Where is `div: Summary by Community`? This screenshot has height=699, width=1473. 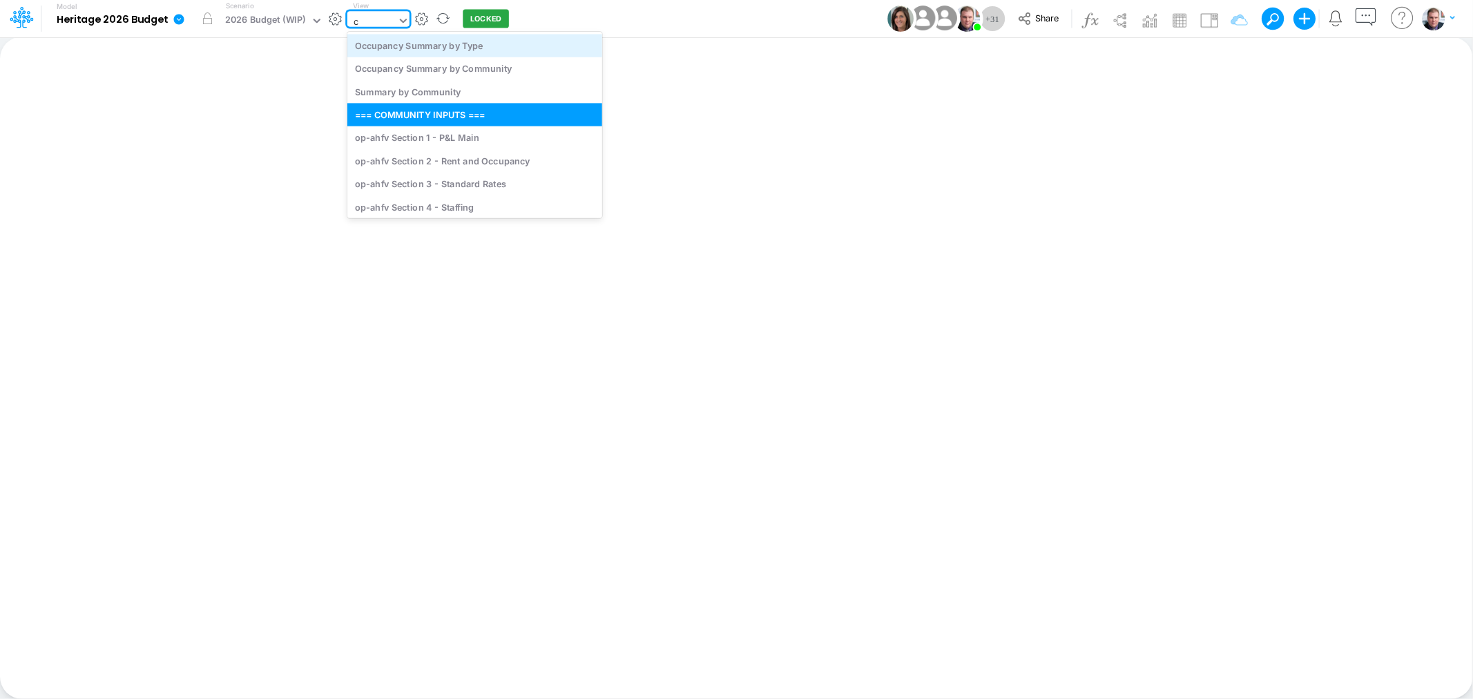 div: Summary by Community is located at coordinates (474, 91).